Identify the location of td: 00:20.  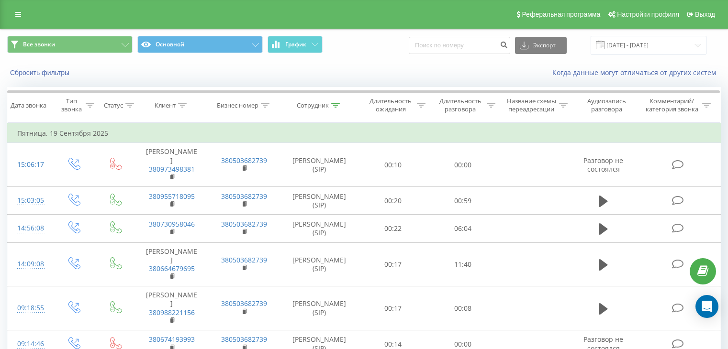
(393, 201).